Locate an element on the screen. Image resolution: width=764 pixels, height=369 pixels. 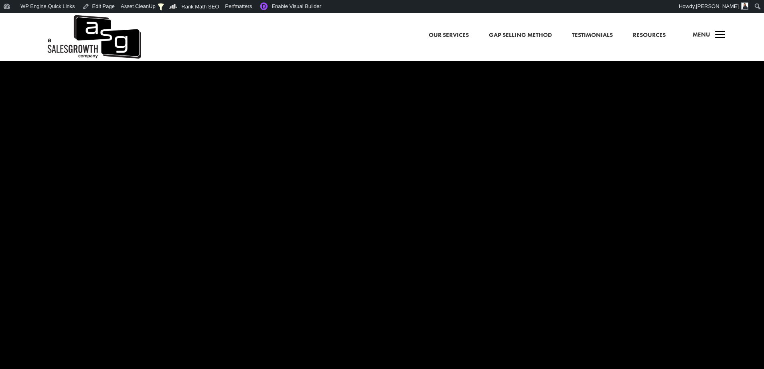
a: A Sales Growth Company Logo is located at coordinates (93, 37).